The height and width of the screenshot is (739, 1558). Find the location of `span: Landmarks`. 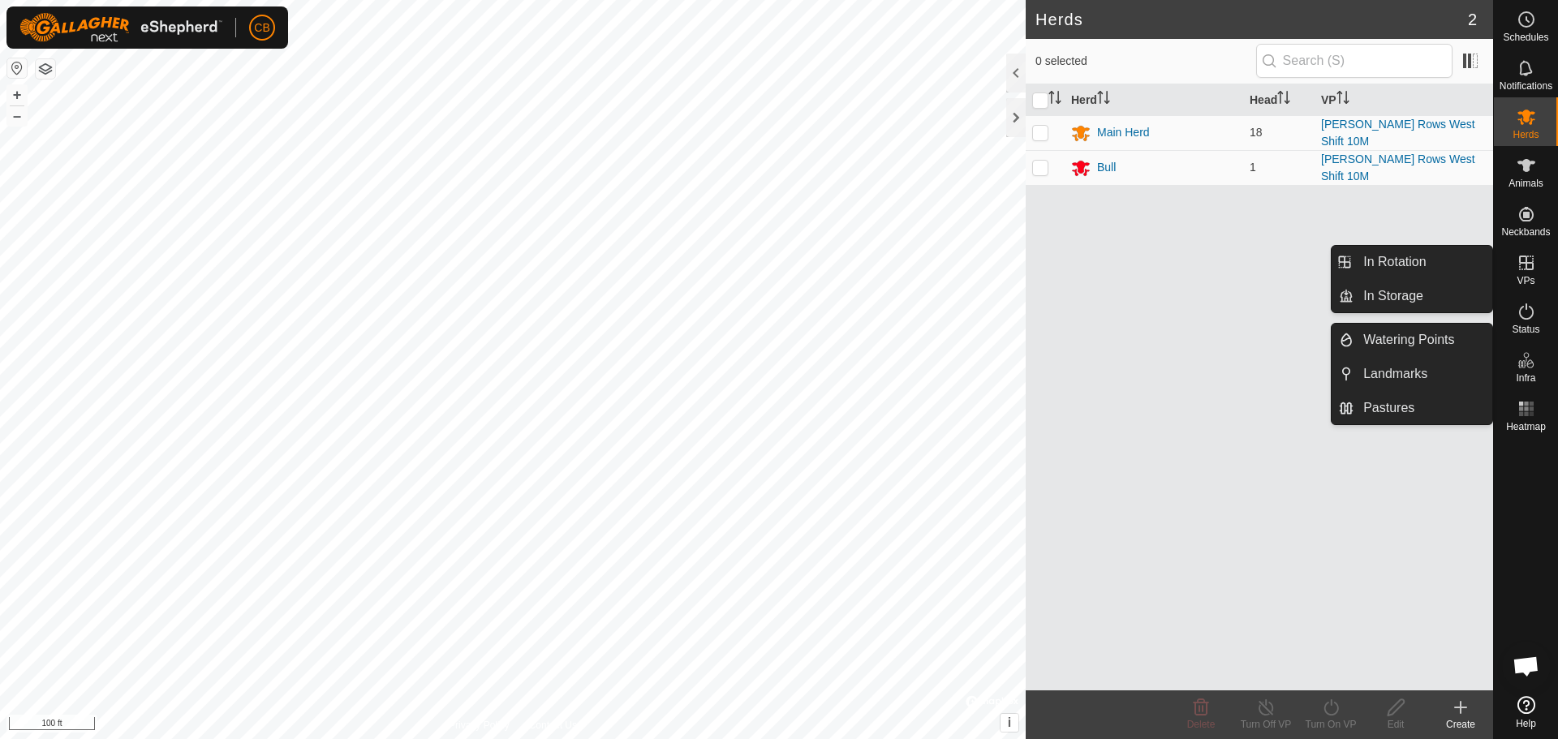

span: Landmarks is located at coordinates (1395, 374).